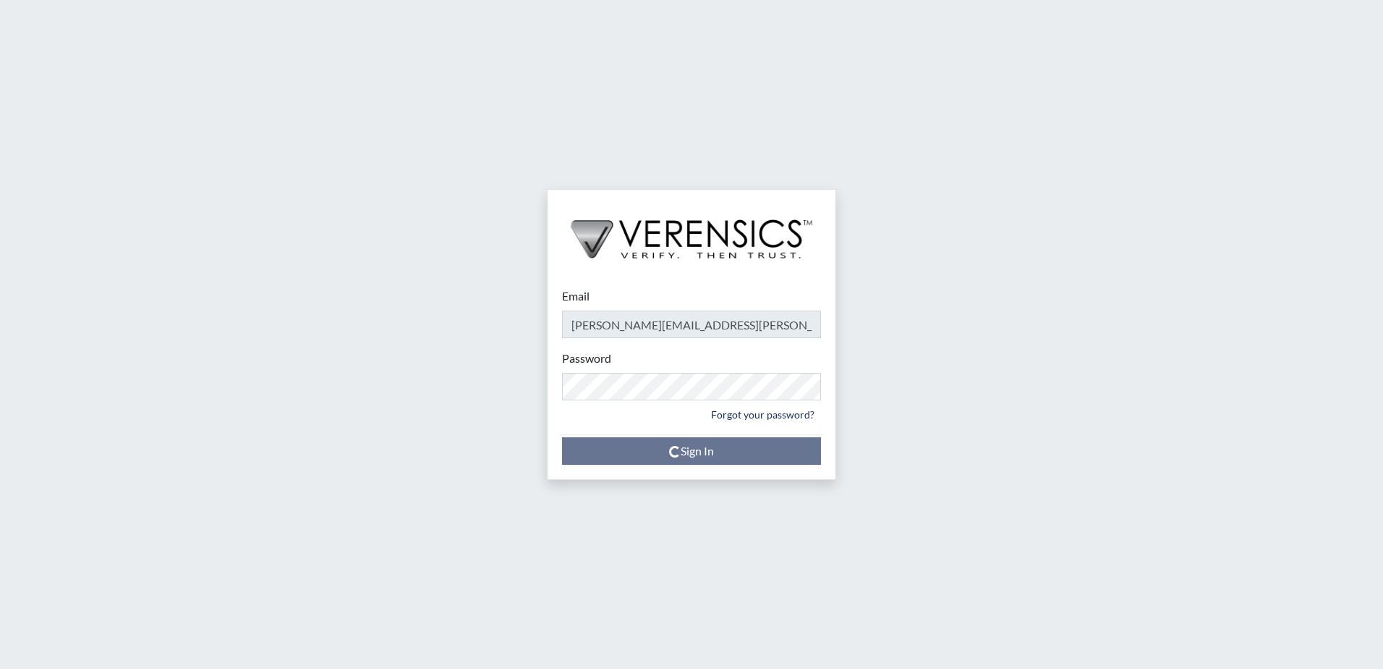 This screenshot has width=1383, height=669. I want to click on button: Sign In, so click(692, 451).